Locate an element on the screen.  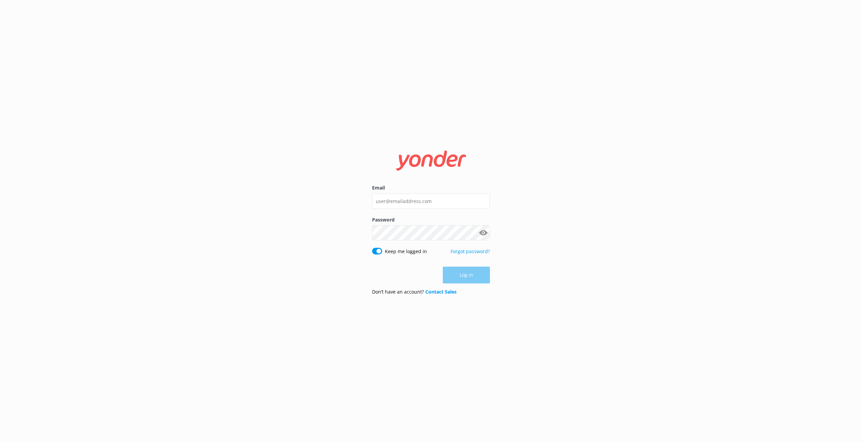
p: Don’t have an account? is located at coordinates (414, 292).